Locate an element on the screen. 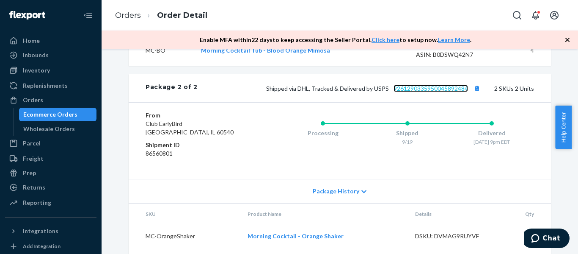  div: Orders is located at coordinates (33, 100).